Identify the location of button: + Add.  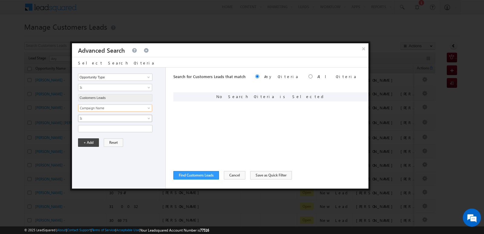
(88, 142).